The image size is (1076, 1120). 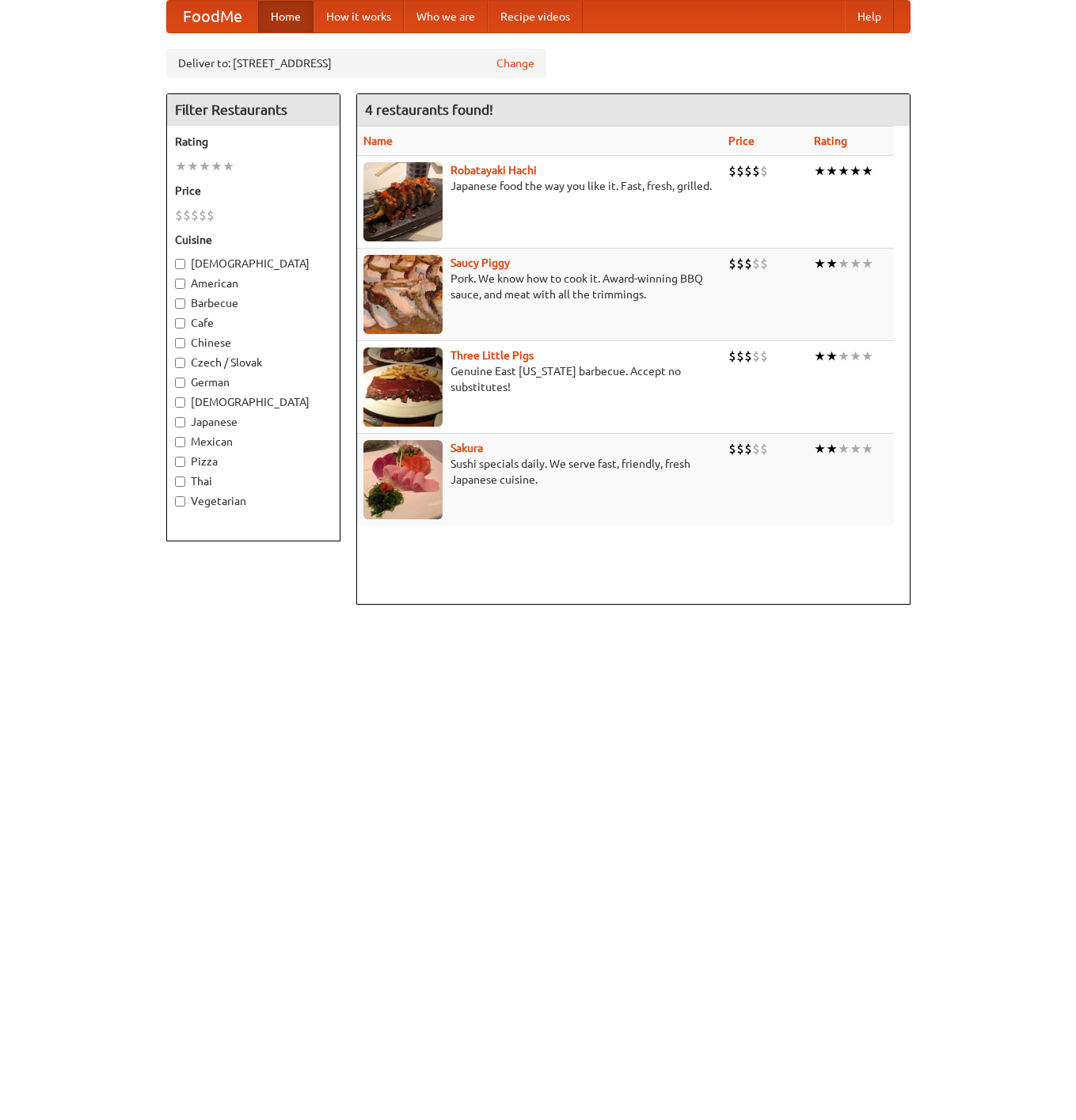 What do you see at coordinates (179, 382) in the screenshot?
I see `input: German` at bounding box center [179, 382].